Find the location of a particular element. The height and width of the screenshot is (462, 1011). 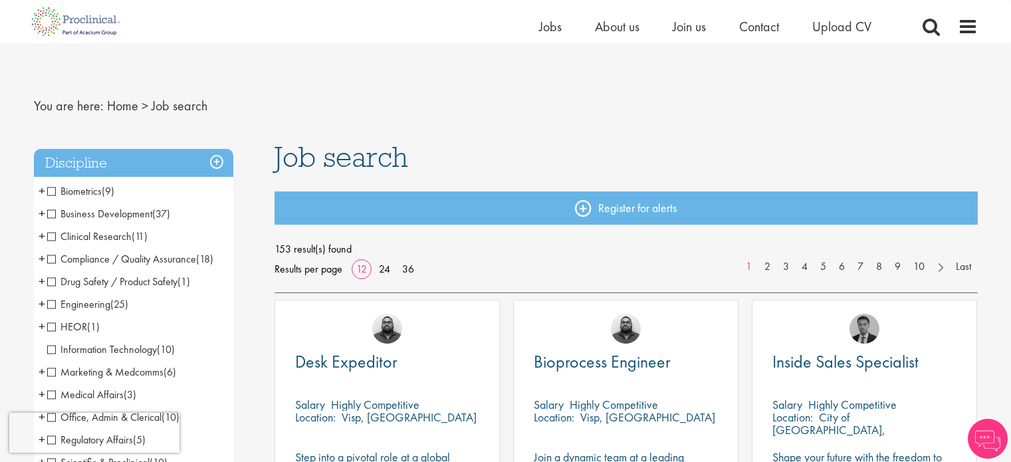

a: Carl Gbolade is located at coordinates (864, 328).